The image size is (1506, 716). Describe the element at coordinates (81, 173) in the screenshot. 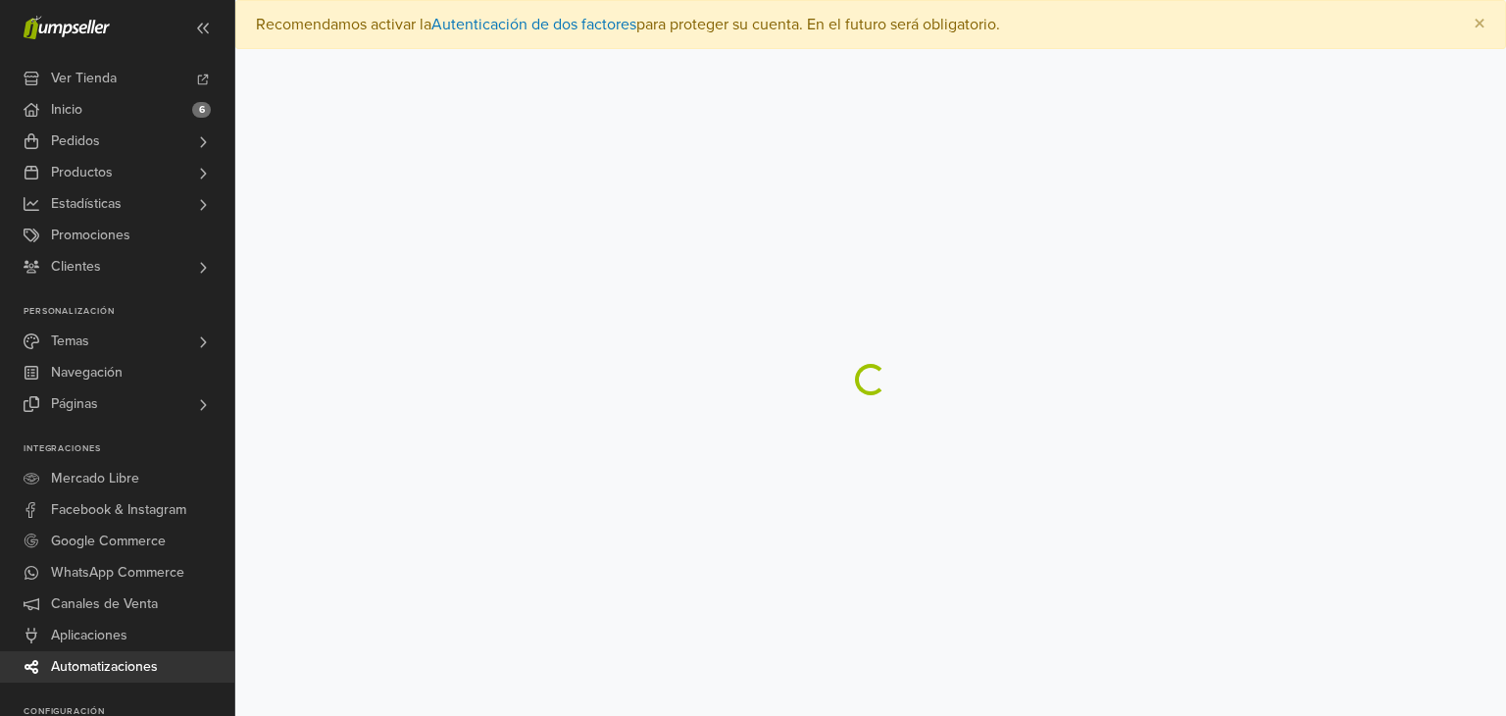

I see `span: Productos` at that location.